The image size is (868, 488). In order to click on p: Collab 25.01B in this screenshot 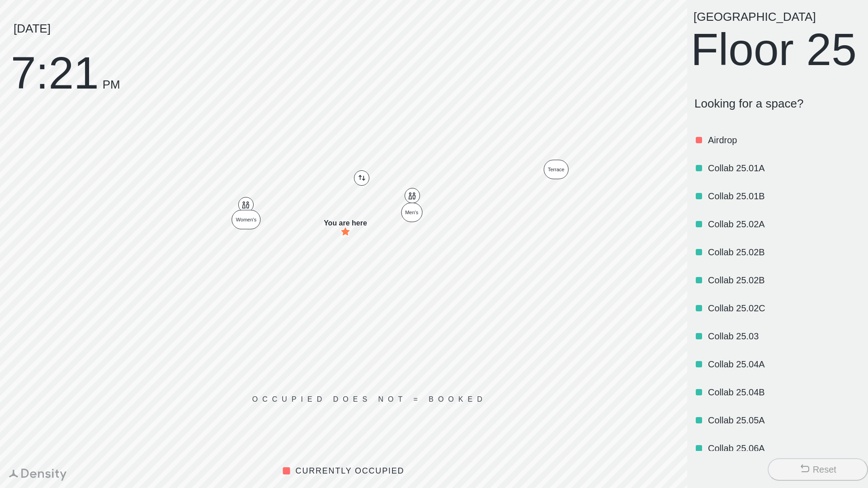, I will do `click(783, 196)`.